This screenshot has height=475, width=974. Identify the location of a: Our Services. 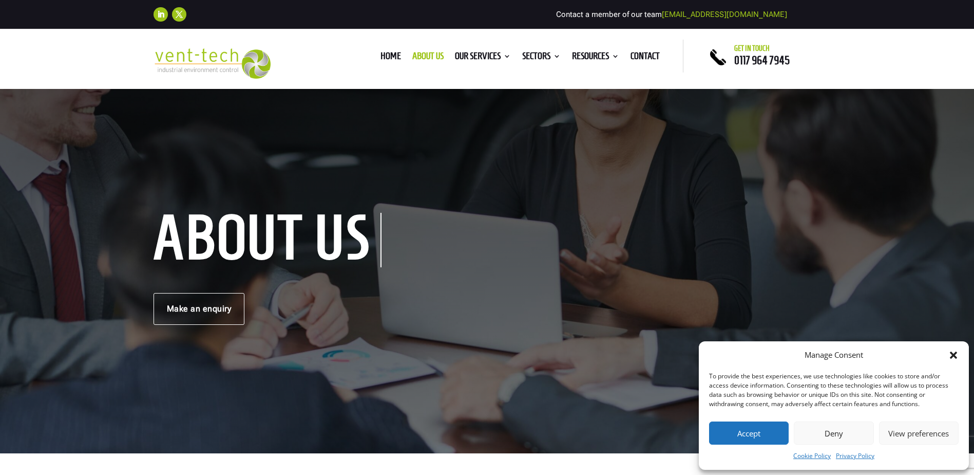
(483, 58).